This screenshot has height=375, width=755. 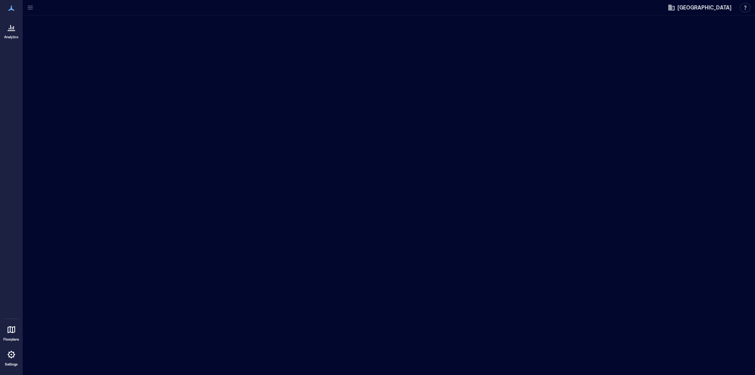 I want to click on p: Floorplans, so click(x=11, y=339).